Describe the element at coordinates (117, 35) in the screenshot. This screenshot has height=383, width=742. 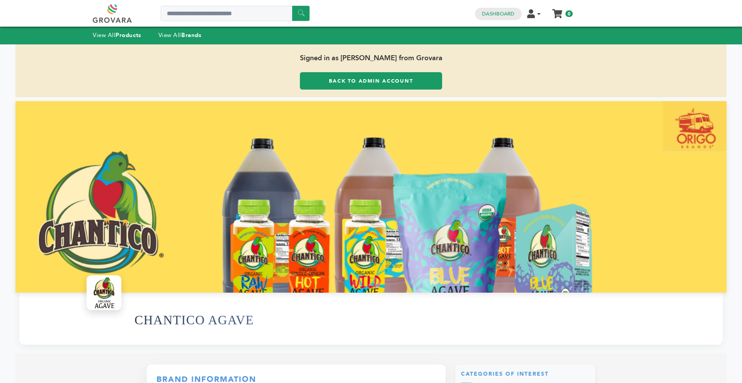
I see `a: View AllProducts` at that location.